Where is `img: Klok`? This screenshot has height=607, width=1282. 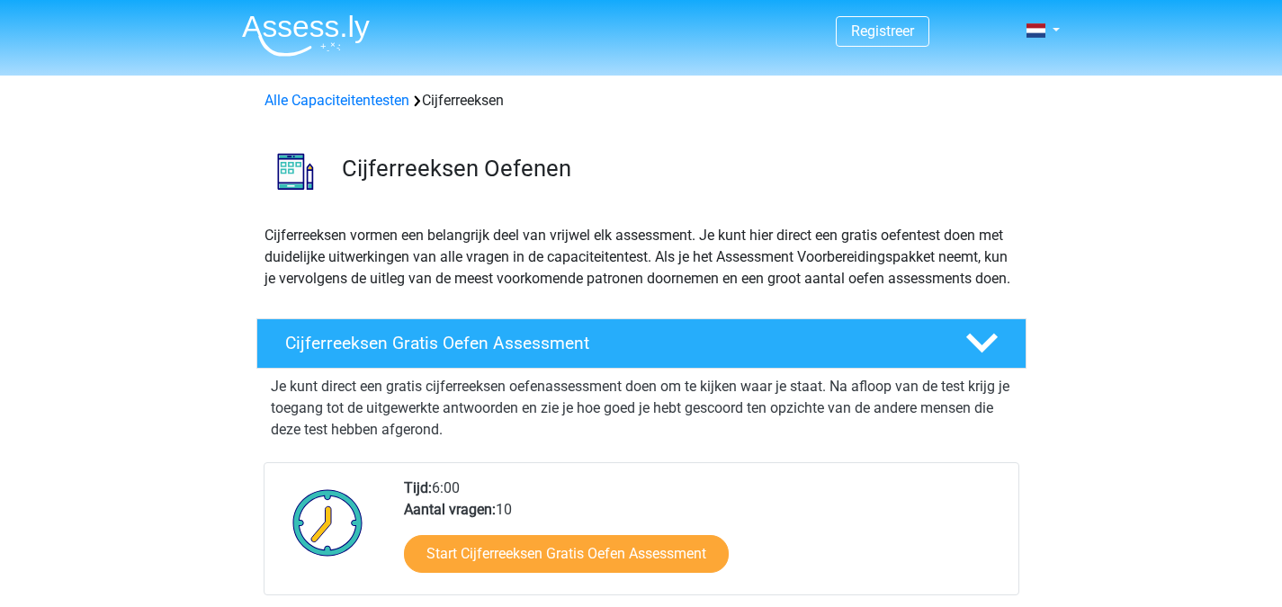
img: Klok is located at coordinates (327, 522).